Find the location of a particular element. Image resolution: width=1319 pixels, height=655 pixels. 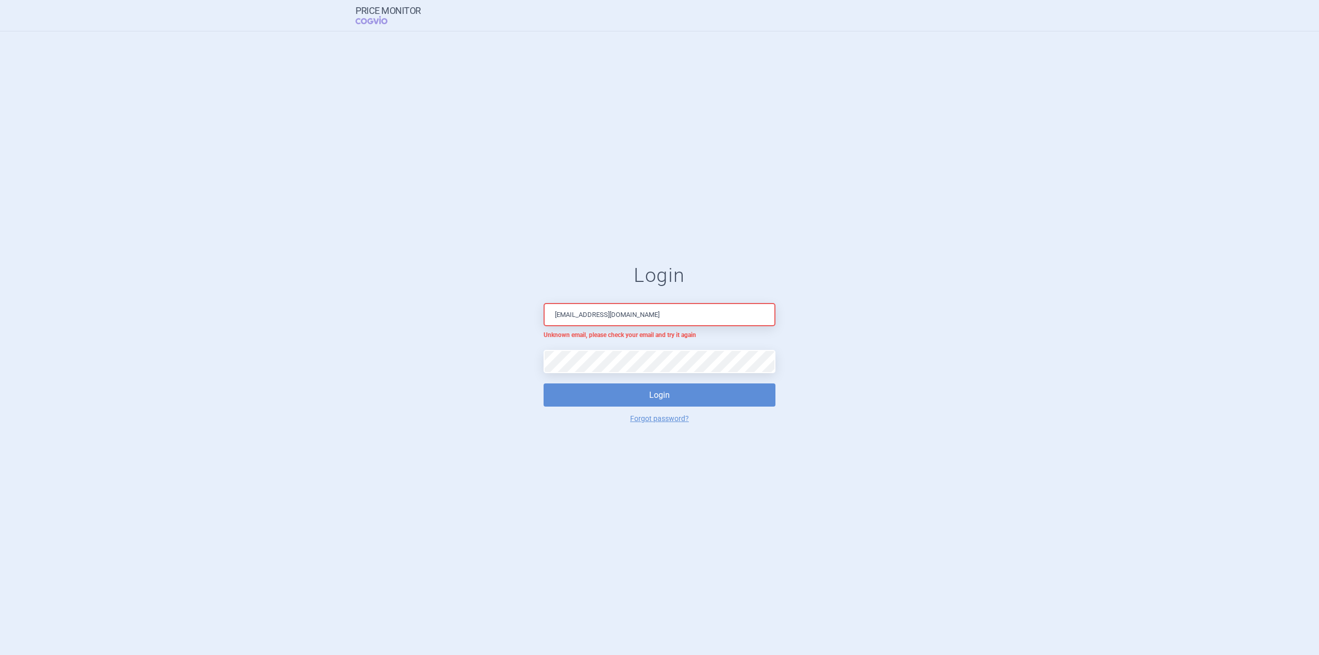

strong: Price Monitor is located at coordinates (388, 11).